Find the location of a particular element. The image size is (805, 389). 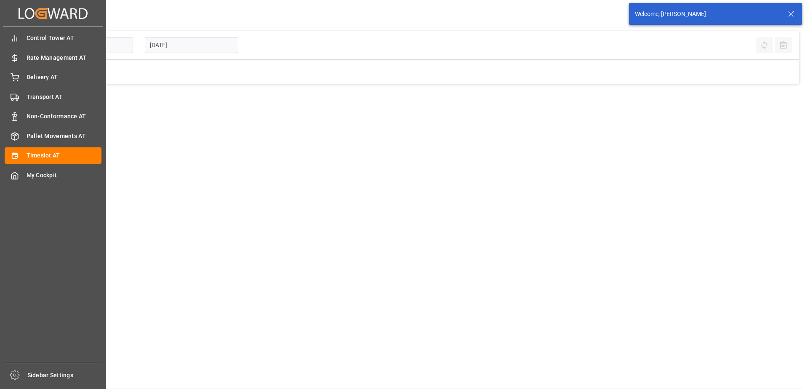

a: Control Tower AT is located at coordinates (53, 38).